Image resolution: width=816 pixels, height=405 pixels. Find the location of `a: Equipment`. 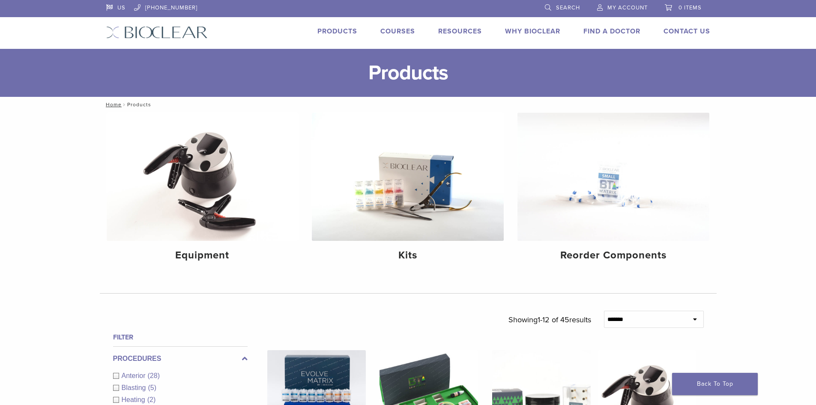

a: Equipment is located at coordinates (203, 191).